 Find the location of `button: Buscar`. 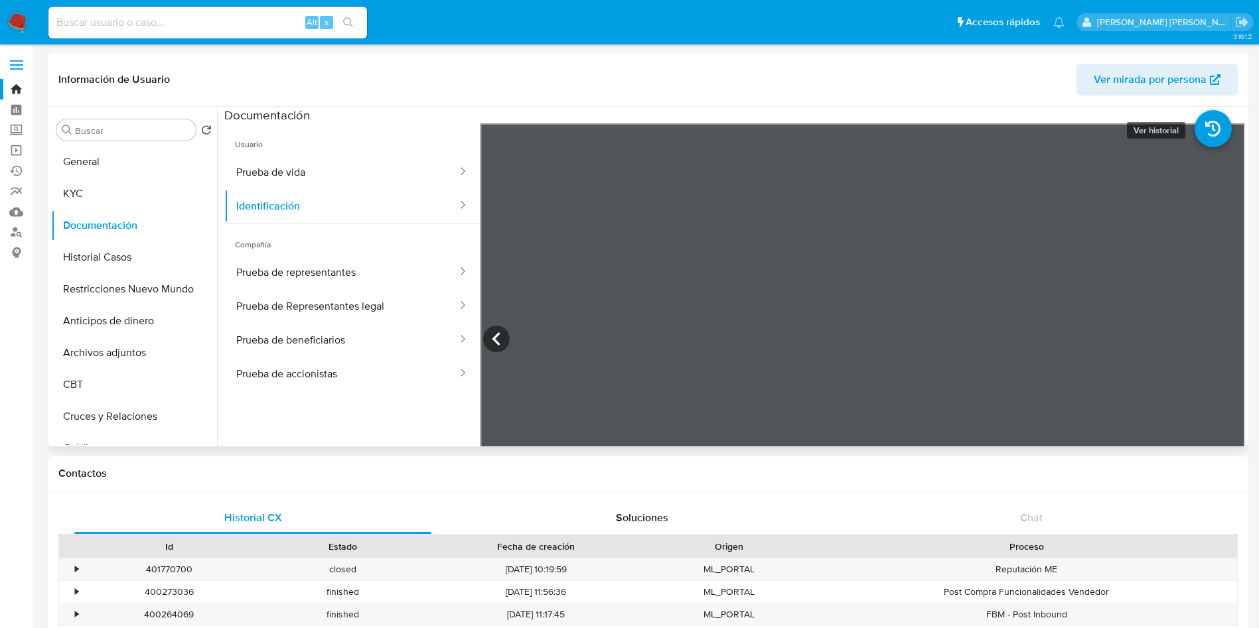

button: Buscar is located at coordinates (67, 130).